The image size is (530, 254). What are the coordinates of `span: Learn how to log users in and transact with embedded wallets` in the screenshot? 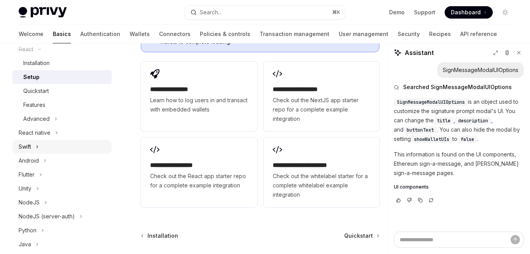 It's located at (199, 105).